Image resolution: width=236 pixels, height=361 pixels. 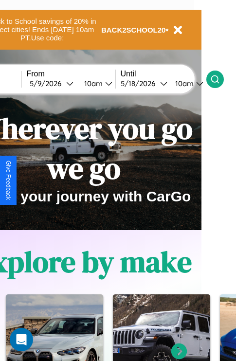 I want to click on div: 5 / 9 / 2026, so click(x=48, y=83).